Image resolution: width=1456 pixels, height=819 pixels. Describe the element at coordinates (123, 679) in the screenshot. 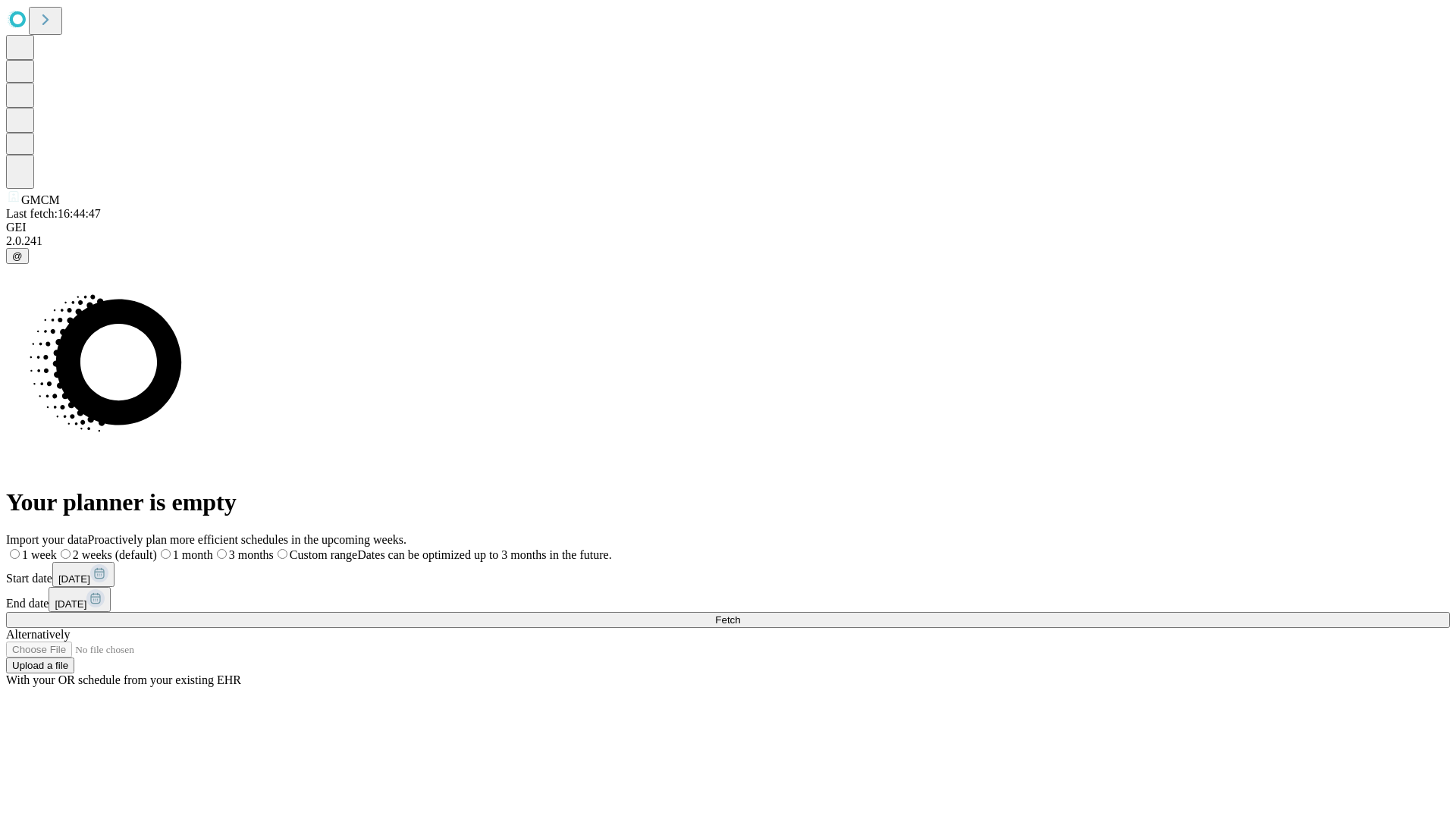

I see `span: With your OR schedule from your existing EHR` at that location.